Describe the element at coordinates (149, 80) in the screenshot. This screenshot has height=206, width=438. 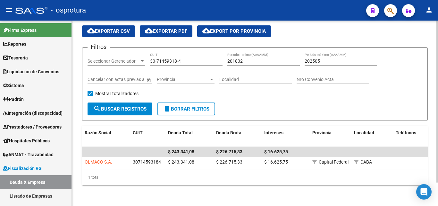
I see `button: Open calendar` at that location.